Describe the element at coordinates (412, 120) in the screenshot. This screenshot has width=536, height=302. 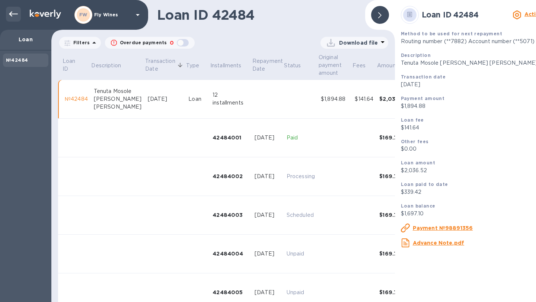
I see `b: Loan fee` at that location.